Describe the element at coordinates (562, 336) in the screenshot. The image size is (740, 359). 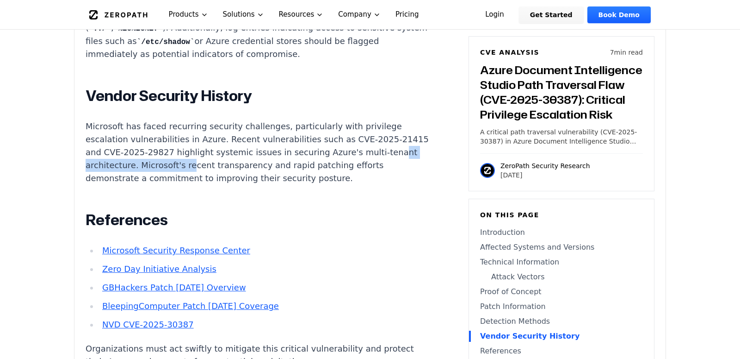
I see `a: Vendor Security History` at that location.